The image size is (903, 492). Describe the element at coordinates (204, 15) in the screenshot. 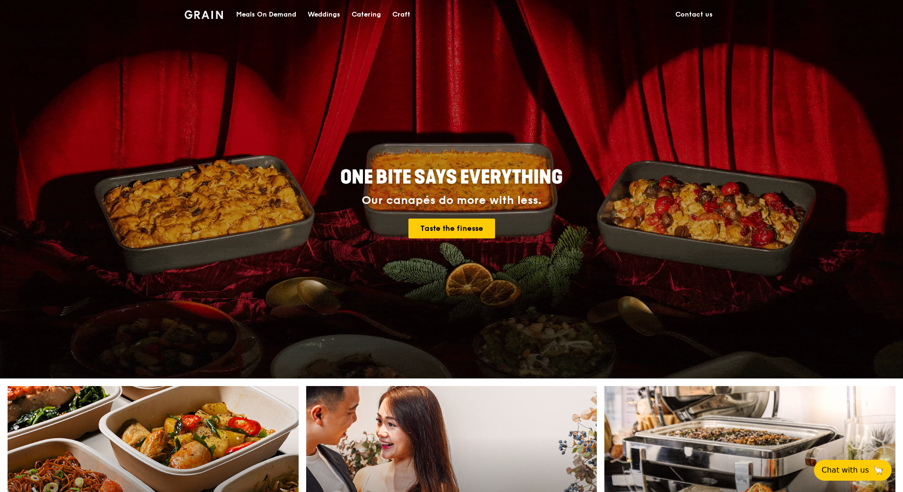

I see `img: Grain` at that location.